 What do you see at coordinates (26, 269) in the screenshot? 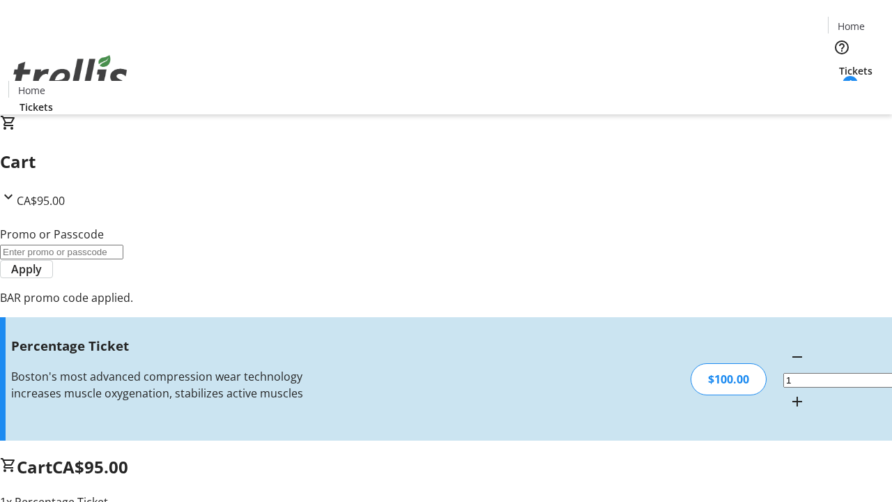
I see `span: Apply` at bounding box center [26, 269].